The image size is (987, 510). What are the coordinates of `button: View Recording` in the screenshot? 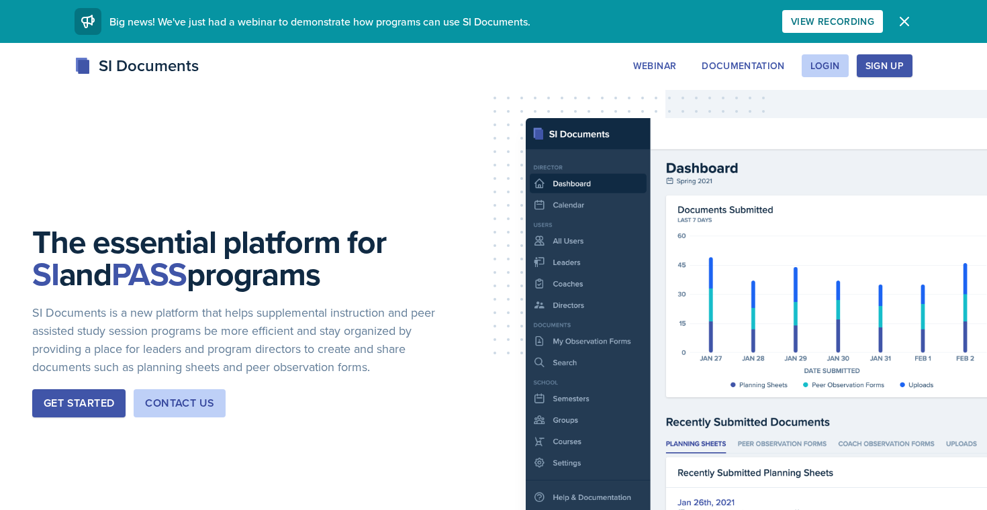 It's located at (833, 21).